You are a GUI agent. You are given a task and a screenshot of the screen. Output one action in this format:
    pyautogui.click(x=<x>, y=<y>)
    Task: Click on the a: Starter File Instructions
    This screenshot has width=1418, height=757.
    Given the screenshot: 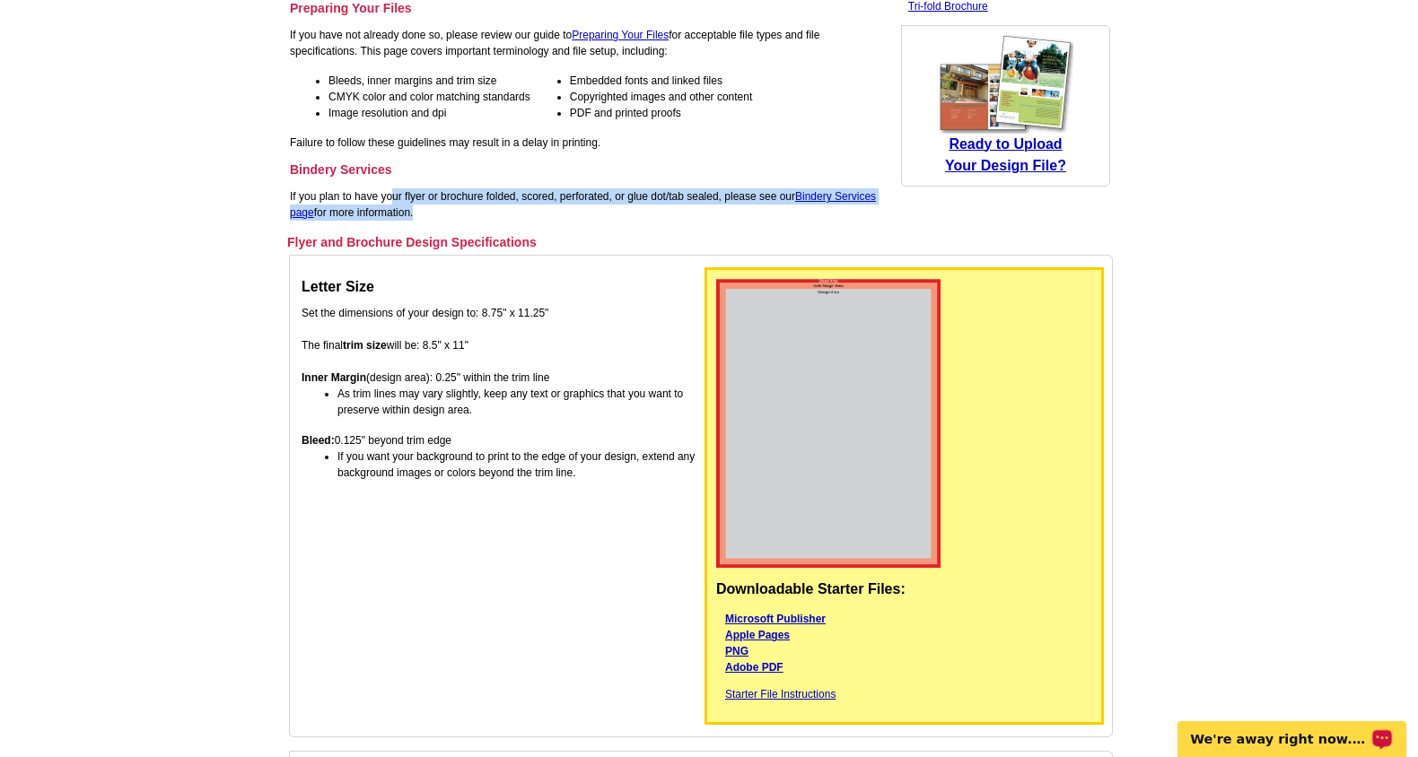 What is the action you would take?
    pyautogui.click(x=780, y=694)
    